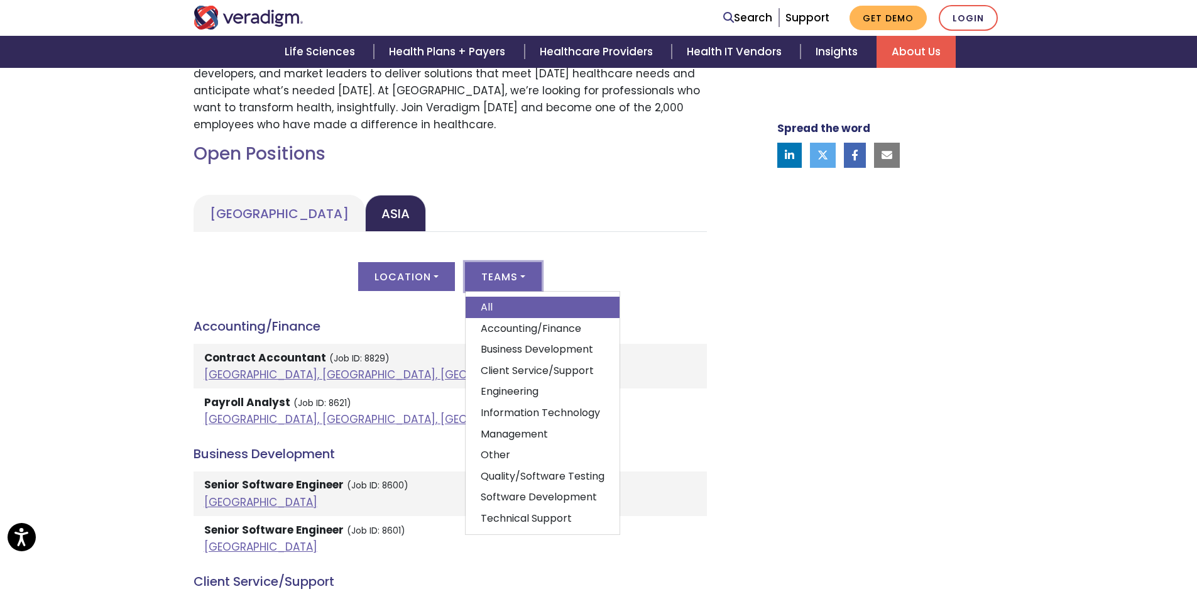  Describe the element at coordinates (376, 530) in the screenshot. I see `small: (Job ID: 8601)` at that location.